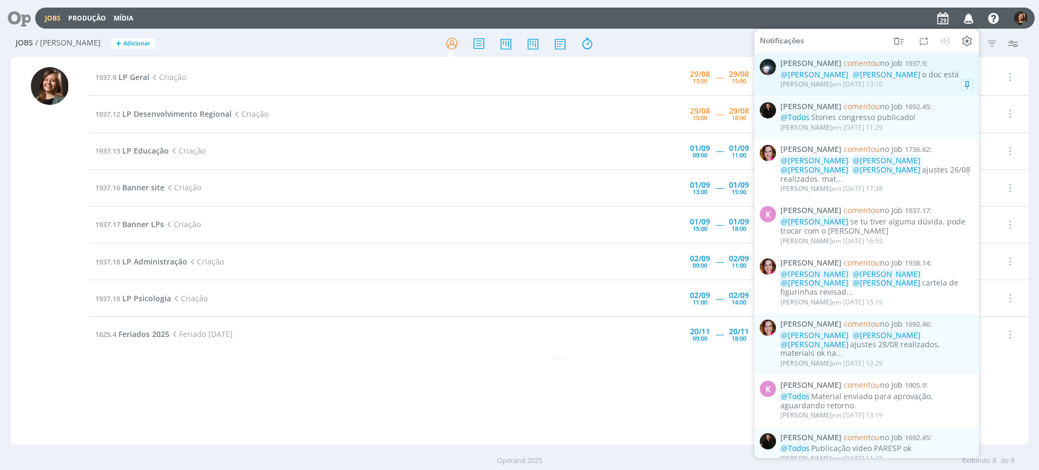 The height and width of the screenshot is (470, 1039). I want to click on a: 1937.12LP Desenvolvimento Regional, so click(163, 114).